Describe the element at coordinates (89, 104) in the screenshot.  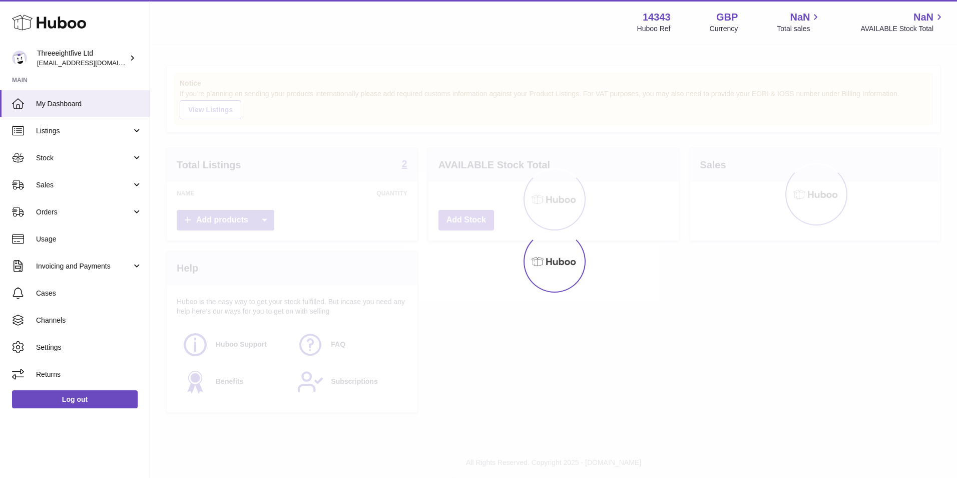
I see `span: My Dashboard` at that location.